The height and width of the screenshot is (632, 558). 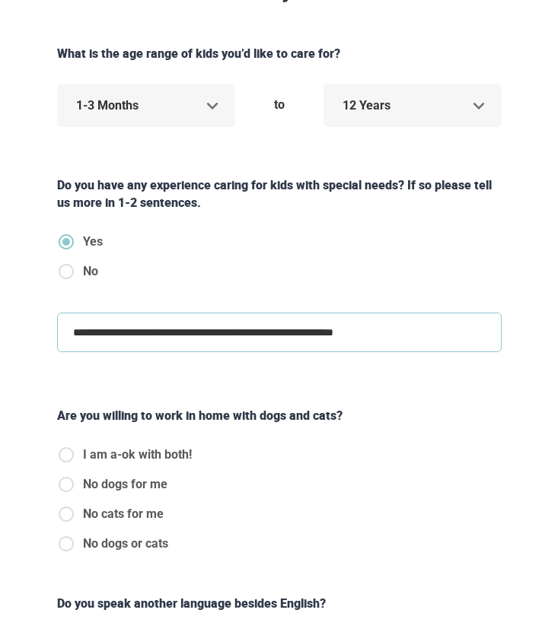 I want to click on div: 12 Years, so click(x=412, y=105).